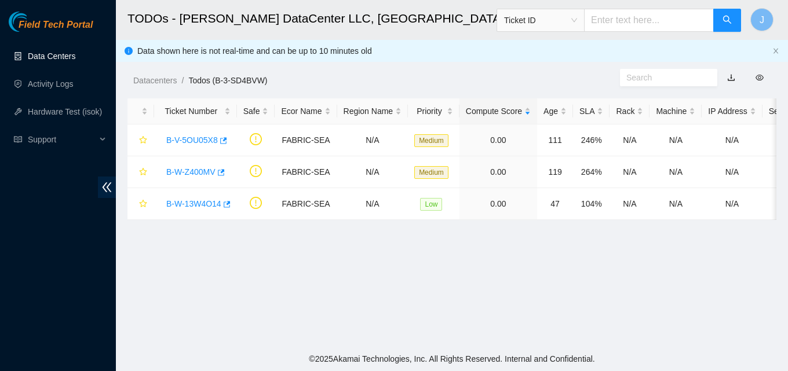 The width and height of the screenshot is (788, 371). What do you see at coordinates (591, 172) in the screenshot?
I see `td: 264%` at bounding box center [591, 172].